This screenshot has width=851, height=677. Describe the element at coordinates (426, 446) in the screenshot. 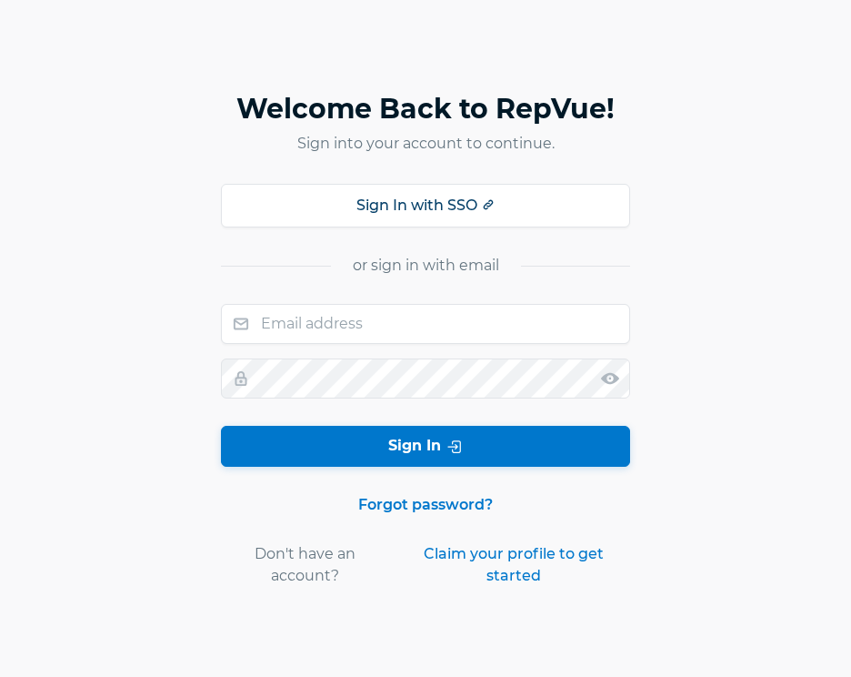

I see `button: Sign In` at that location.